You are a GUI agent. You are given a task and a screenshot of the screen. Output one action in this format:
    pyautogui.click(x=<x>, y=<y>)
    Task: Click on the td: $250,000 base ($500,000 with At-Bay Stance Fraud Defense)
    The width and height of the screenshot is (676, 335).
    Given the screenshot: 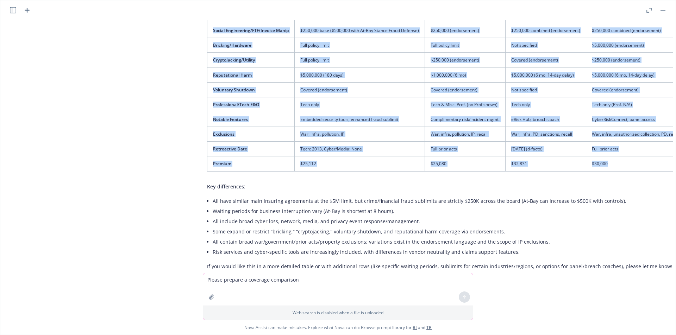 What is the action you would take?
    pyautogui.click(x=360, y=31)
    